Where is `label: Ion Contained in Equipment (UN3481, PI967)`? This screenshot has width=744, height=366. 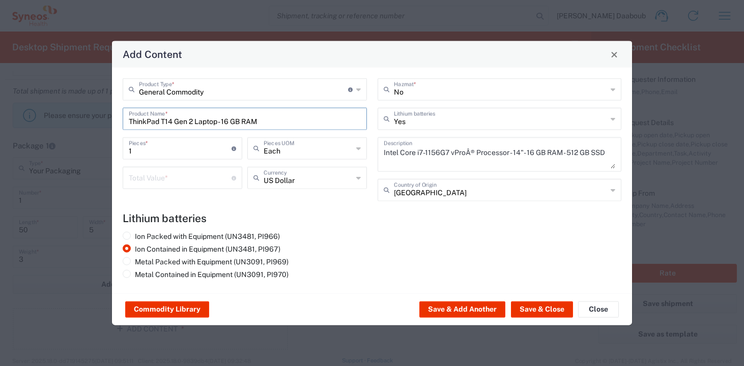 label: Ion Contained in Equipment (UN3481, PI967) is located at coordinates (201, 249).